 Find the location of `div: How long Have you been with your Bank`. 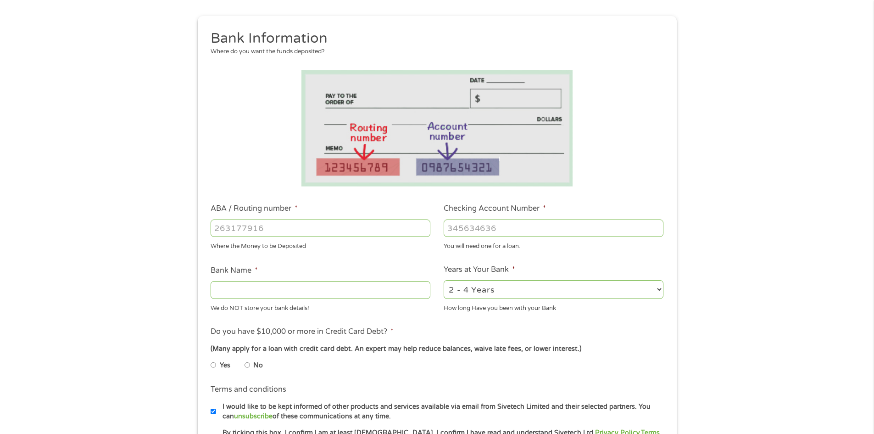

div: How long Have you been with your Bank is located at coordinates (553, 306).